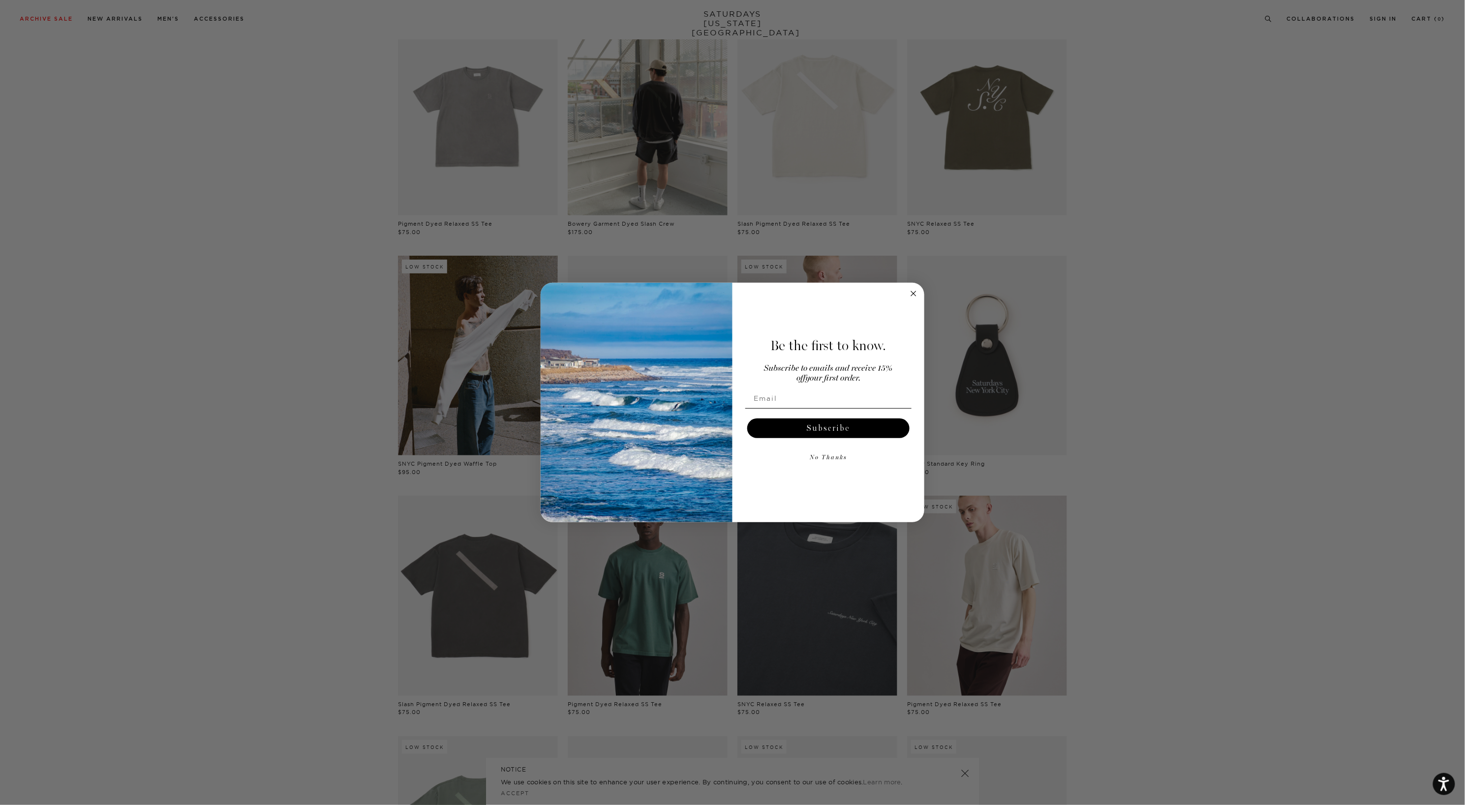 This screenshot has height=805, width=1465. I want to click on input: Email, so click(828, 398).